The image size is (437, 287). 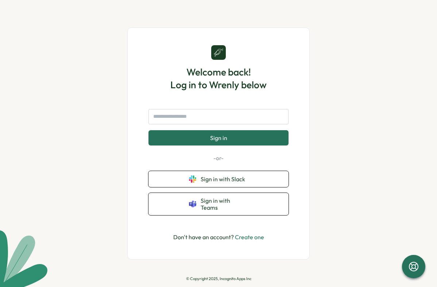 I want to click on h1: Welcome back! Log in to Wrenly below, so click(x=218, y=78).